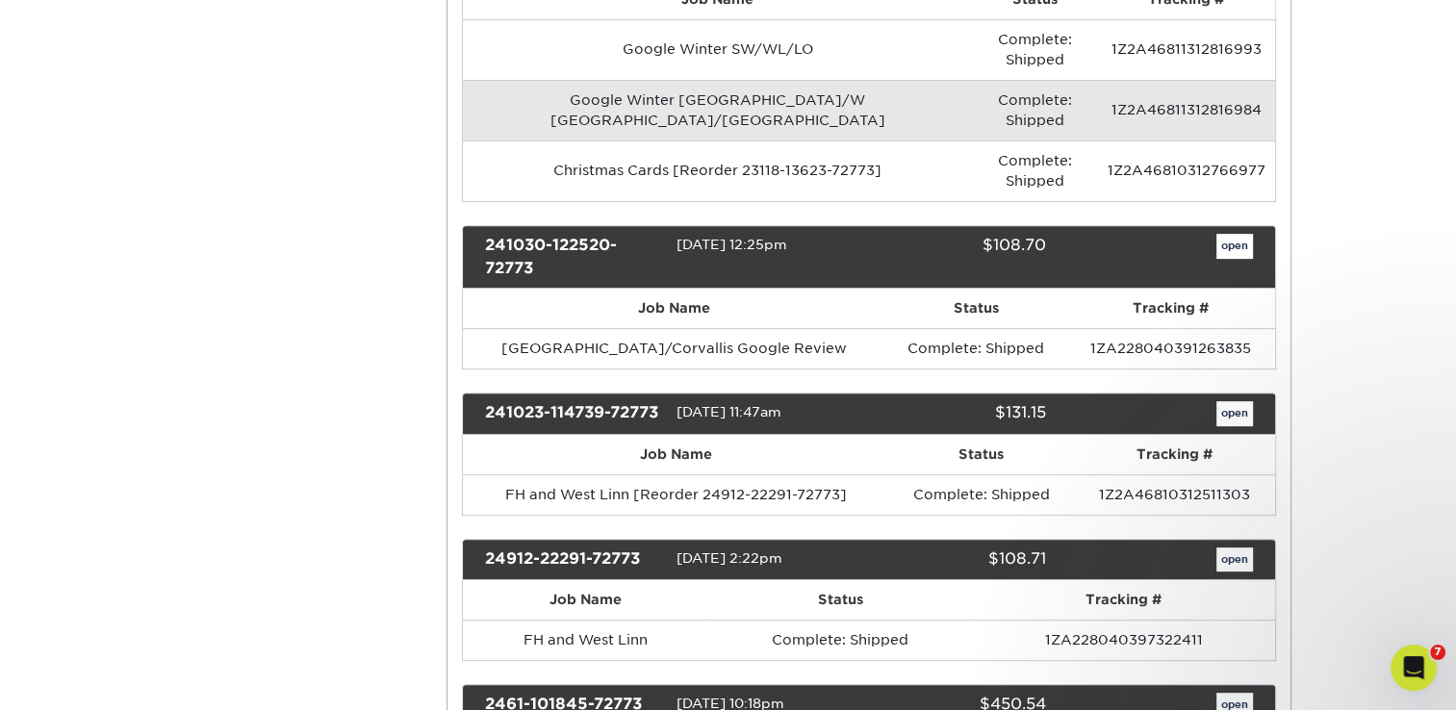  Describe the element at coordinates (958, 414) in the screenshot. I see `div: $131.15` at that location.